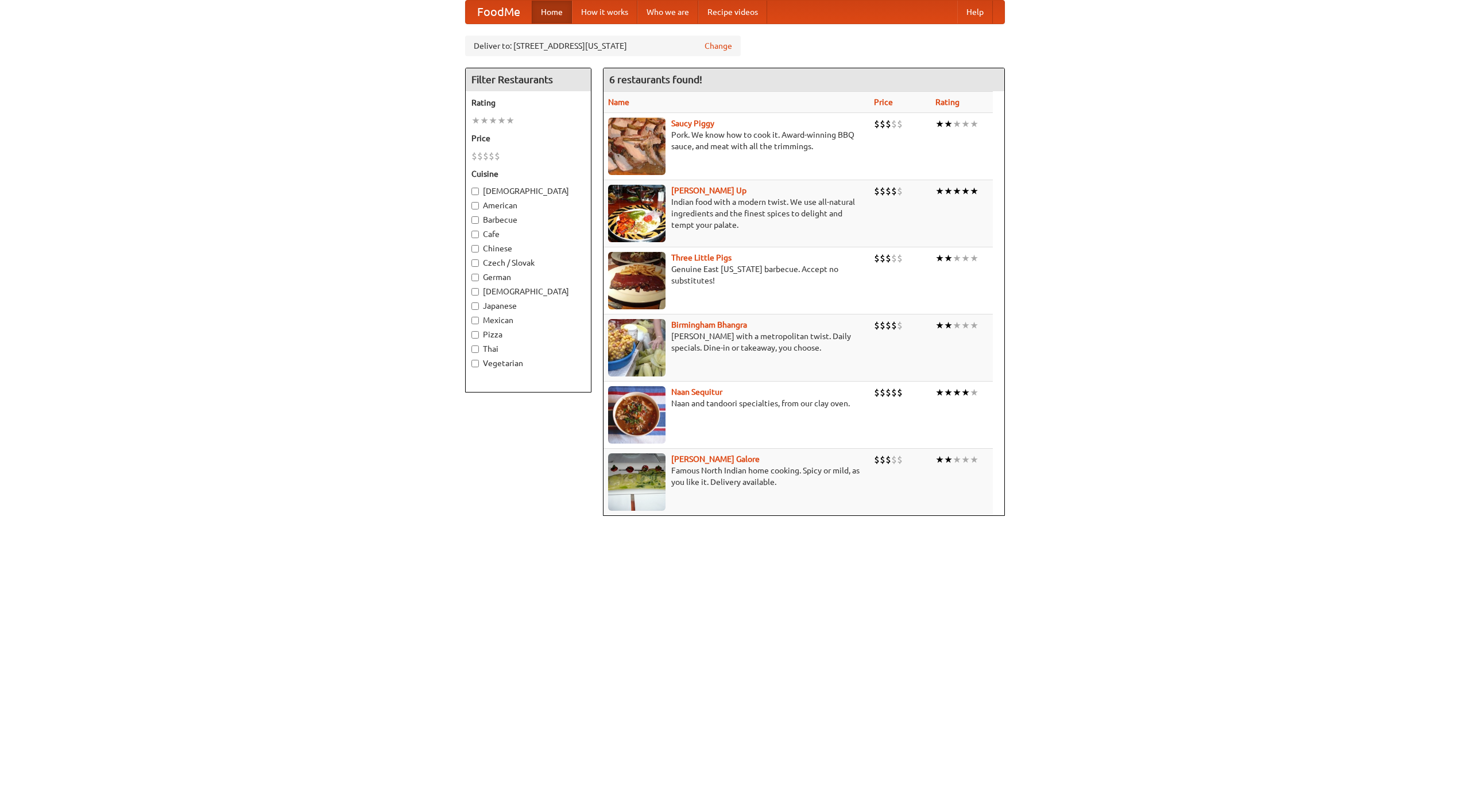 The height and width of the screenshot is (812, 1470). What do you see at coordinates (528, 139) in the screenshot?
I see `h5: Price` at bounding box center [528, 139].